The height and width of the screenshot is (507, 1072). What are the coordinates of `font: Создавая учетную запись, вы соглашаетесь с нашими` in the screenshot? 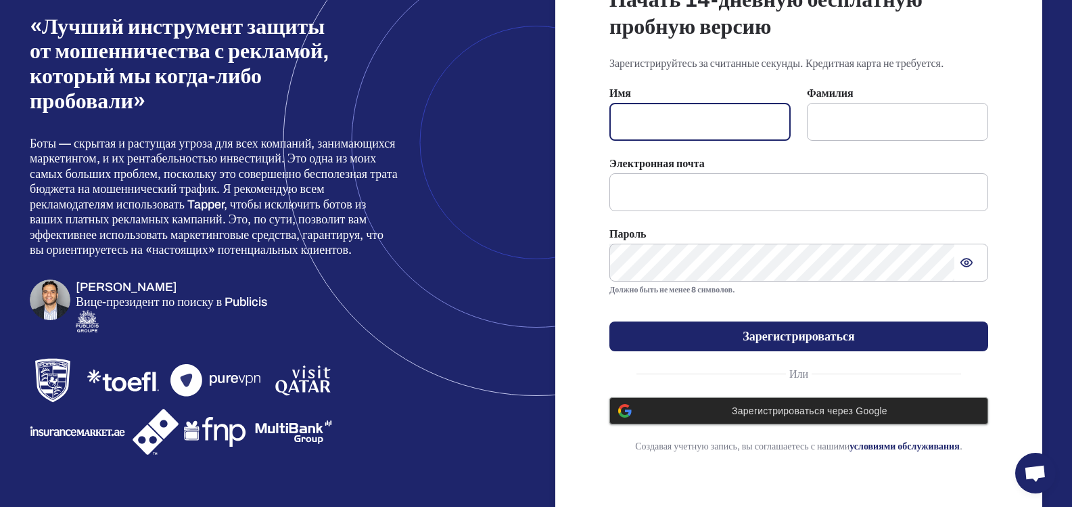 It's located at (742, 446).